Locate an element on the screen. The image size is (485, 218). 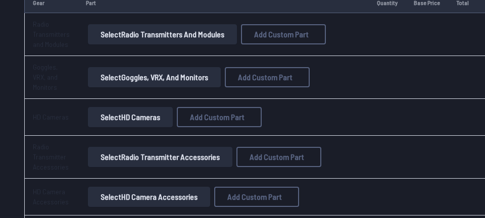
a: Radio Transmitter Accessories is located at coordinates (51, 157).